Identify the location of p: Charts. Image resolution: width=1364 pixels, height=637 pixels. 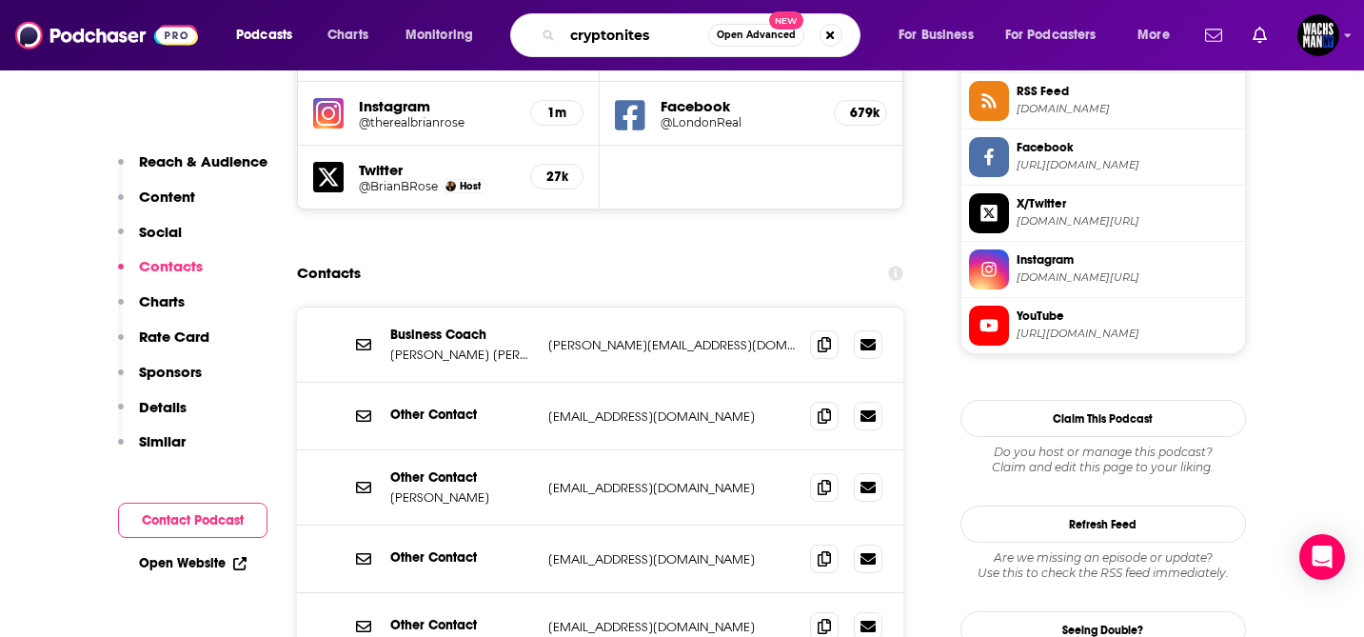
(162, 301).